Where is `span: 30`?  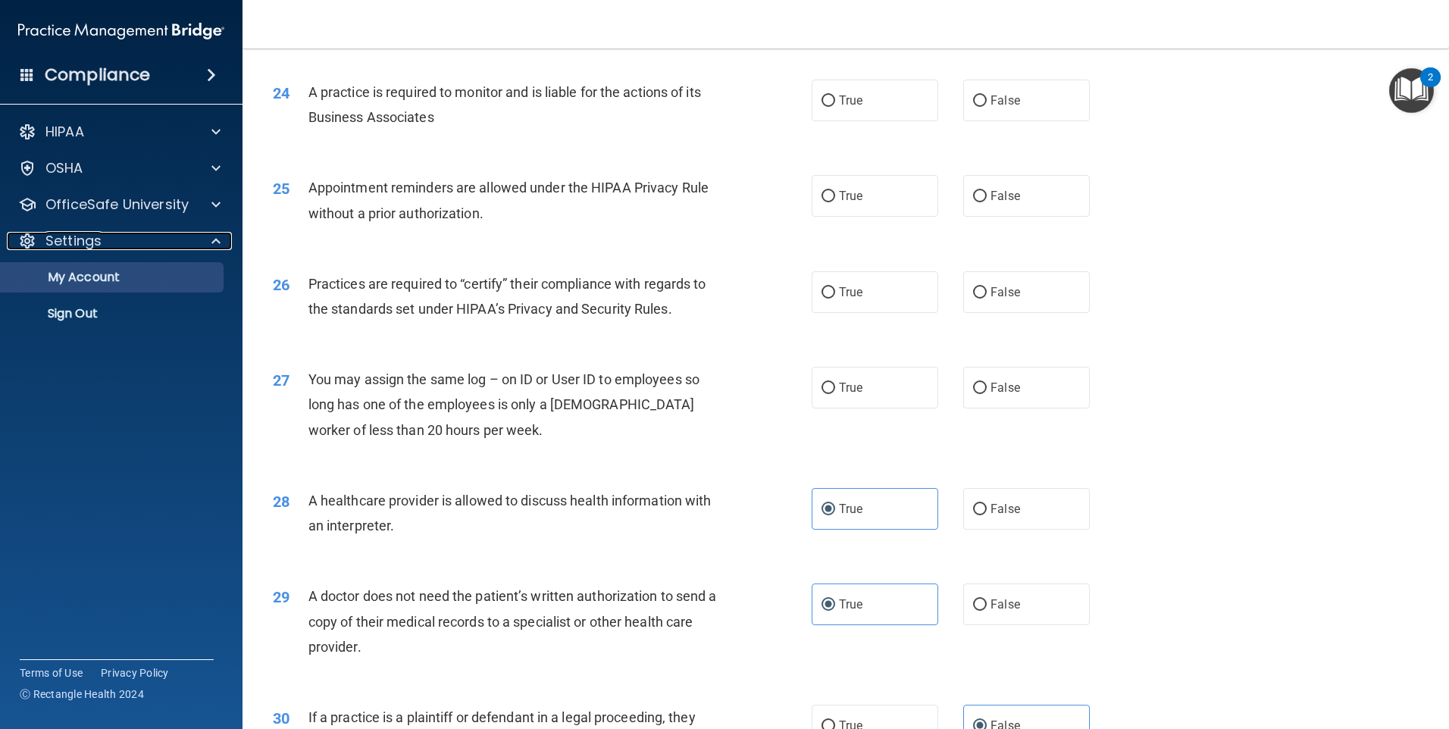
span: 30 is located at coordinates (281, 718).